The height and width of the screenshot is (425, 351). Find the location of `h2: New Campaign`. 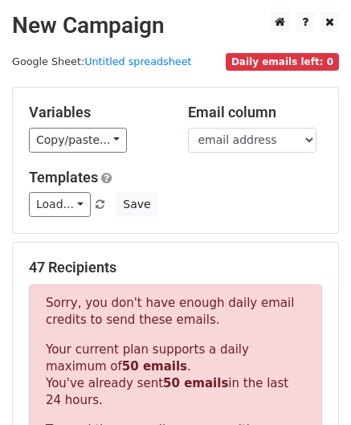

h2: New Campaign is located at coordinates (175, 26).